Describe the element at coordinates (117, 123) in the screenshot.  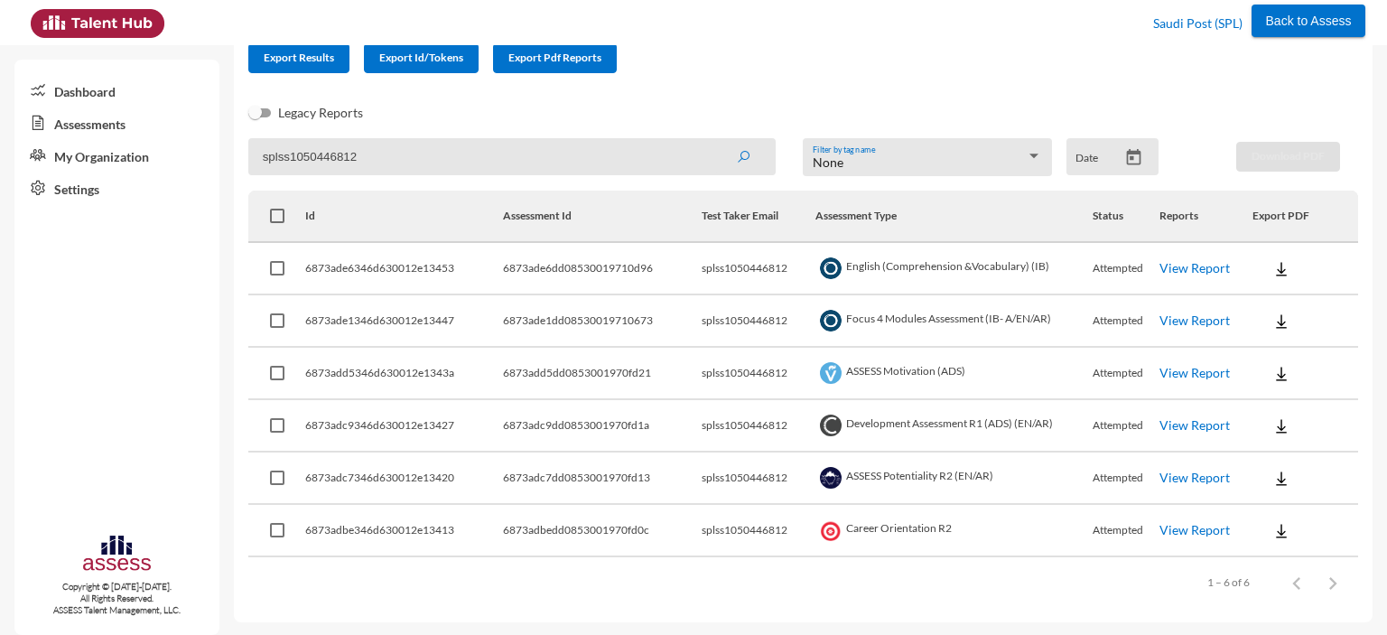
I see `a: Assessments` at that location.